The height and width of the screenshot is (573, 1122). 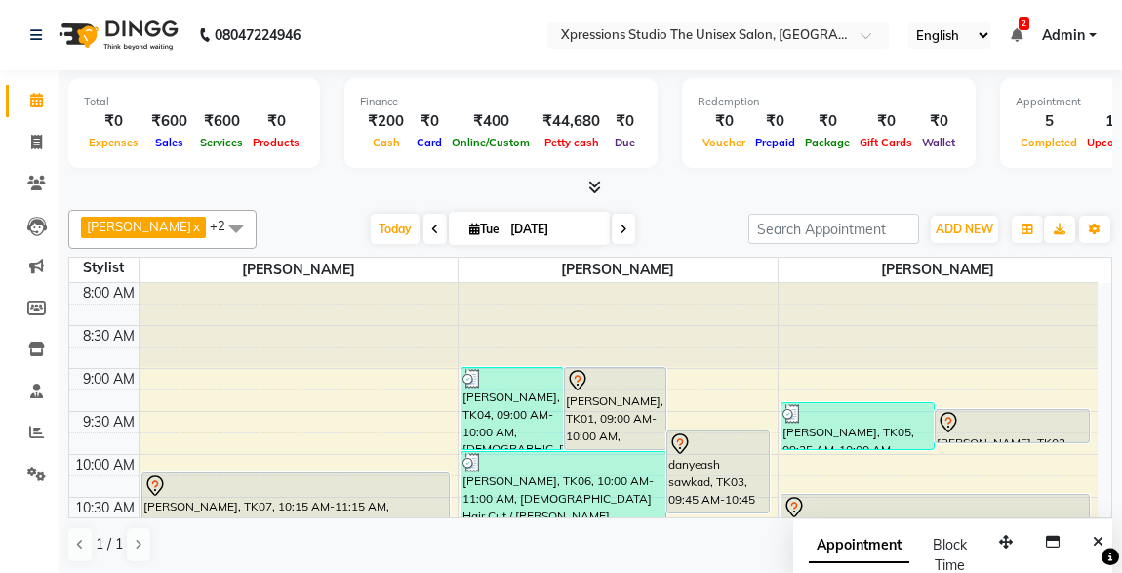 What do you see at coordinates (429, 142) in the screenshot?
I see `span: Card` at bounding box center [429, 142].